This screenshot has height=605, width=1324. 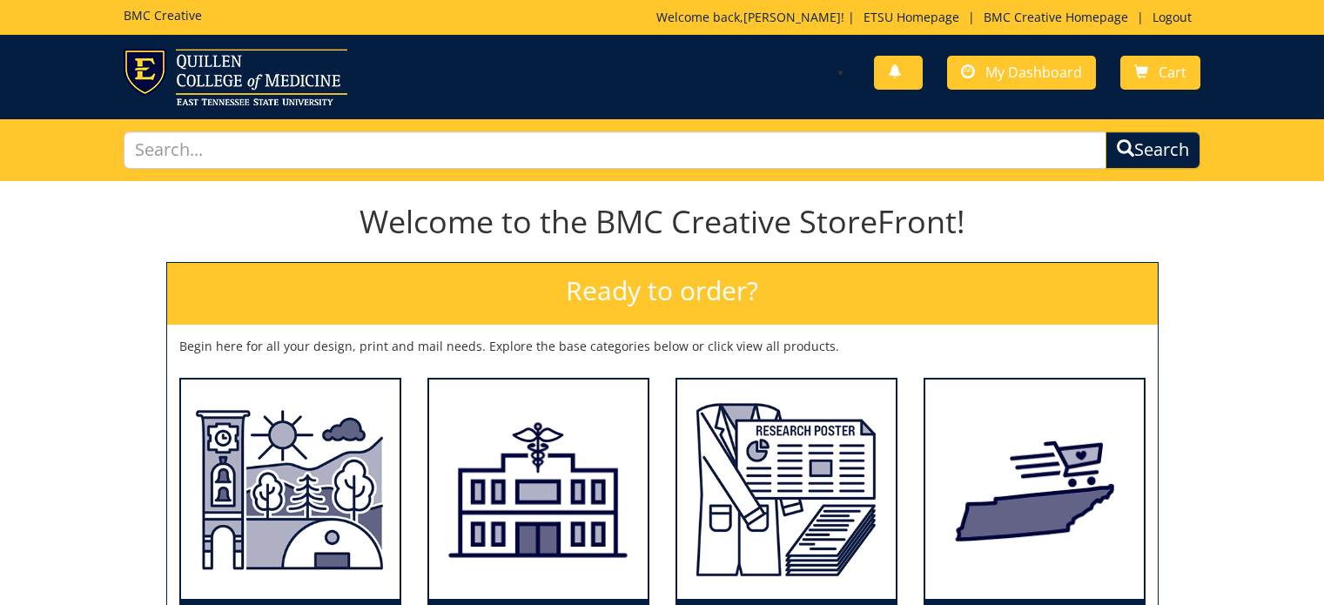 I want to click on span: Cart, so click(x=1172, y=72).